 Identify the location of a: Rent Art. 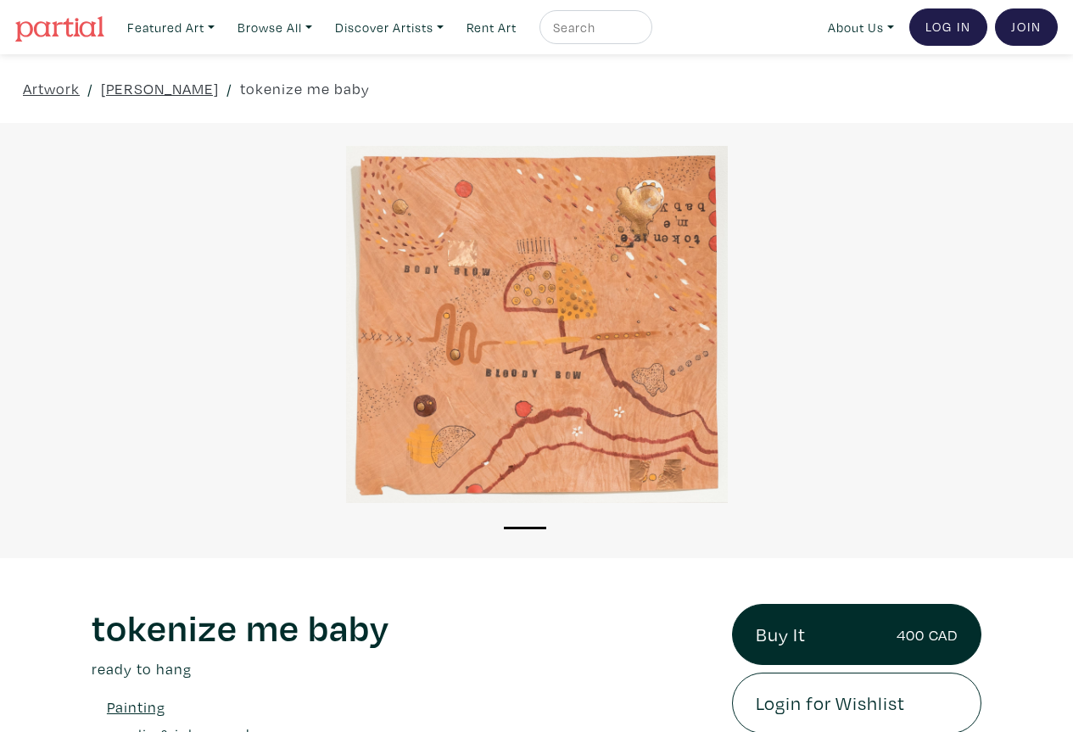
(491, 27).